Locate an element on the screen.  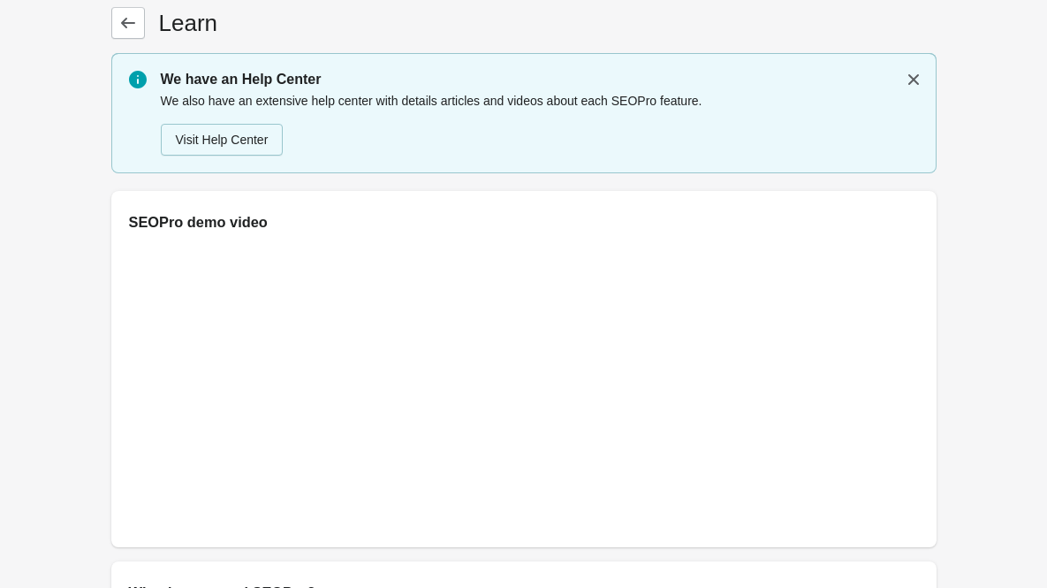
p: We have an Help Center is located at coordinates (540, 80).